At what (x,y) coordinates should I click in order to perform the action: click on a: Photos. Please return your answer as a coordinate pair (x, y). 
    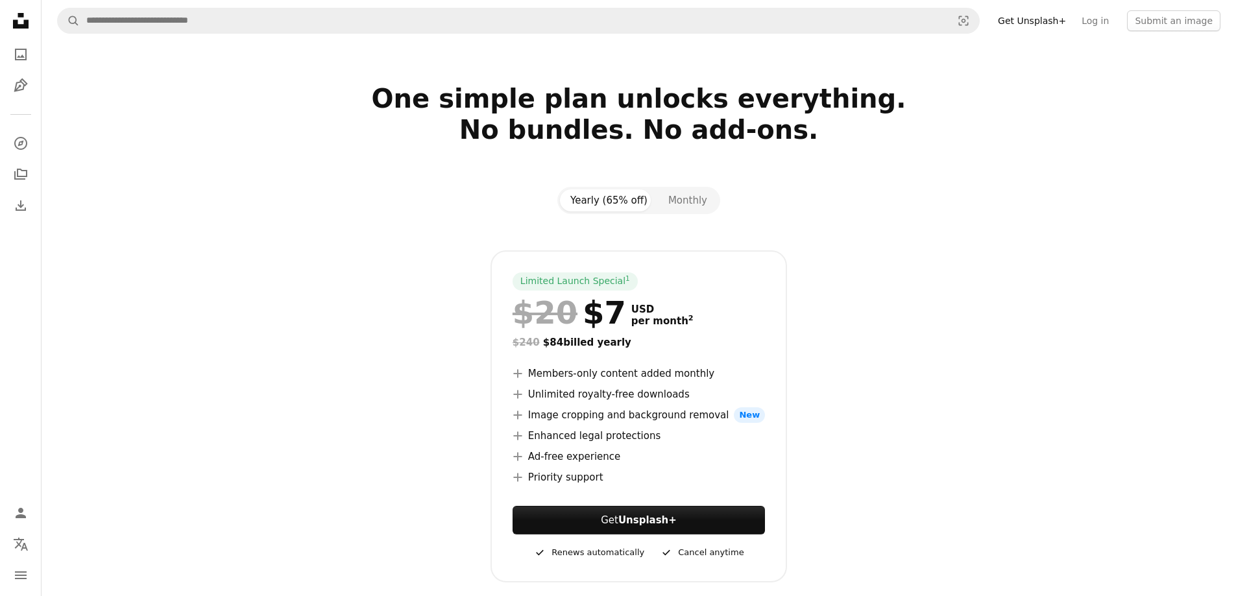
    Looking at the image, I should click on (21, 55).